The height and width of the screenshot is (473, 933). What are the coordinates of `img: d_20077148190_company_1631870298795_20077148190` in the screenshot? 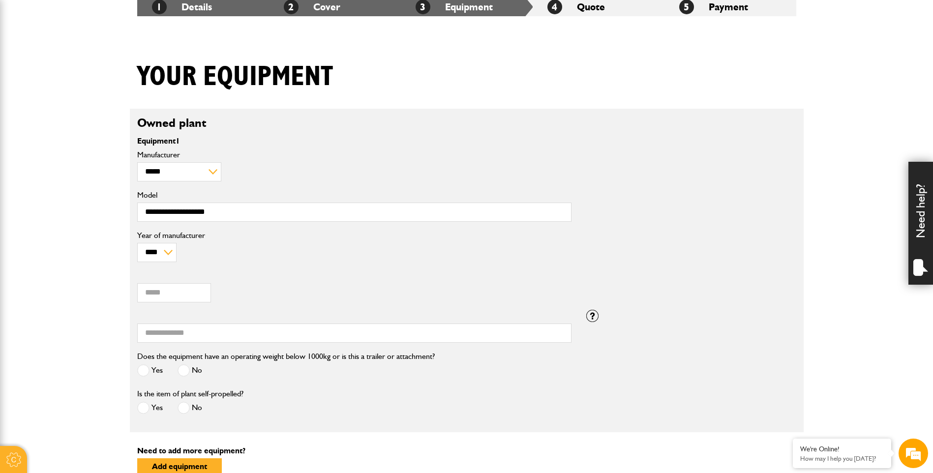 It's located at (29, 61).